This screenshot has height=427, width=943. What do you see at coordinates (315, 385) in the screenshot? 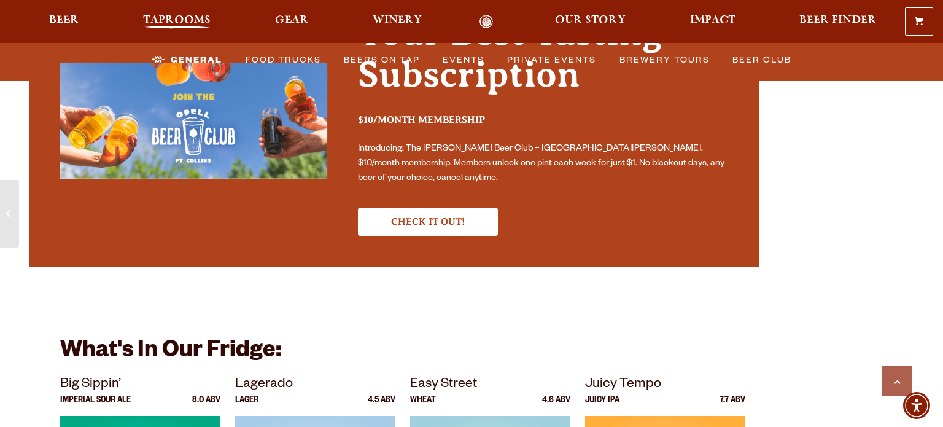
I see `p: Lagerado` at bounding box center [315, 385].